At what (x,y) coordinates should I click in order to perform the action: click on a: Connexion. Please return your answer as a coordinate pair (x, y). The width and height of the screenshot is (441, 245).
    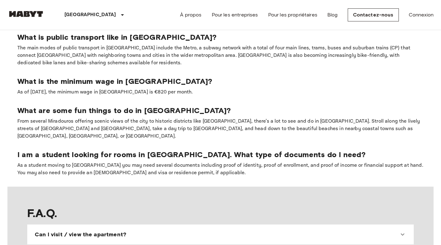
    Looking at the image, I should click on (421, 15).